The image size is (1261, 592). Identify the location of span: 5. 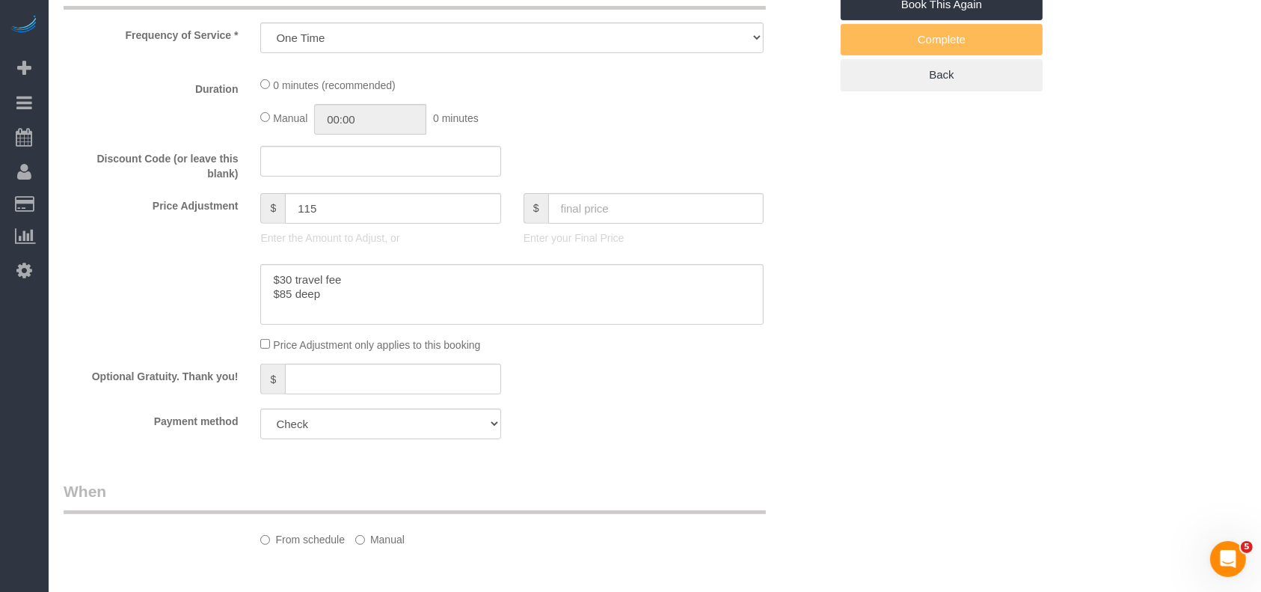
(1247, 547).